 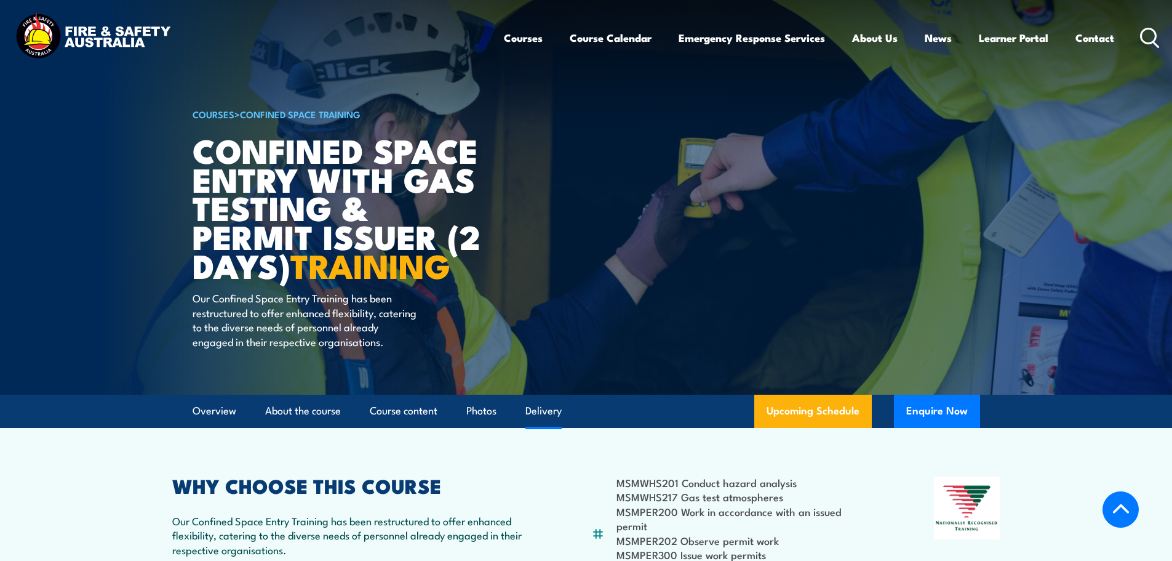 What do you see at coordinates (370, 264) in the screenshot?
I see `strong: TRAINING` at bounding box center [370, 264].